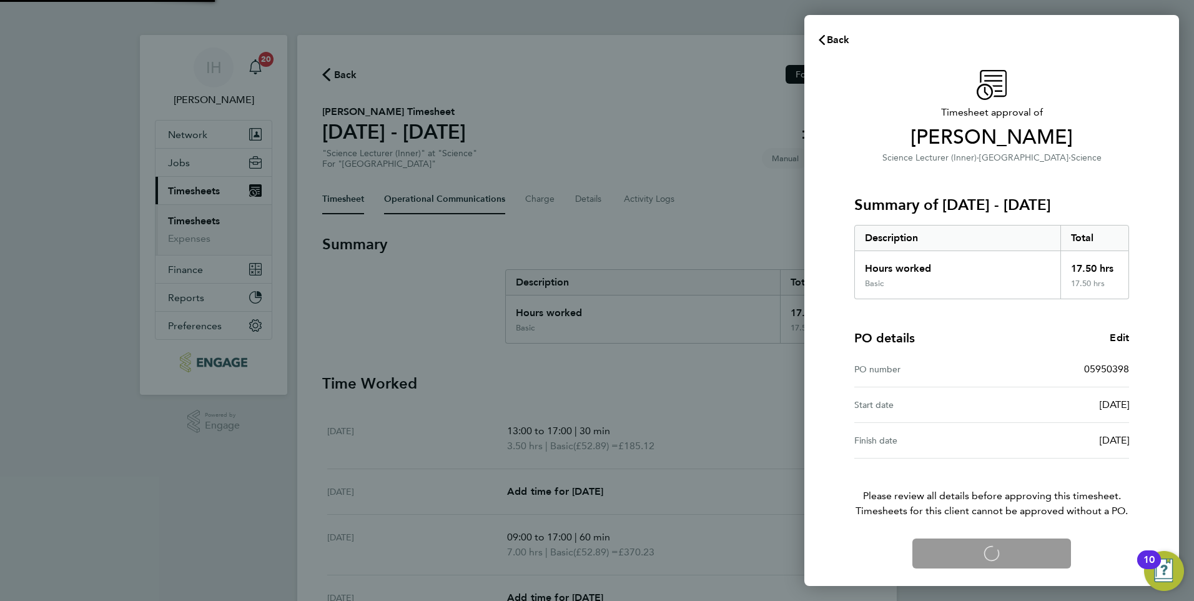 This screenshot has height=601, width=1194. What do you see at coordinates (923, 440) in the screenshot?
I see `div: Finish date` at bounding box center [923, 440].